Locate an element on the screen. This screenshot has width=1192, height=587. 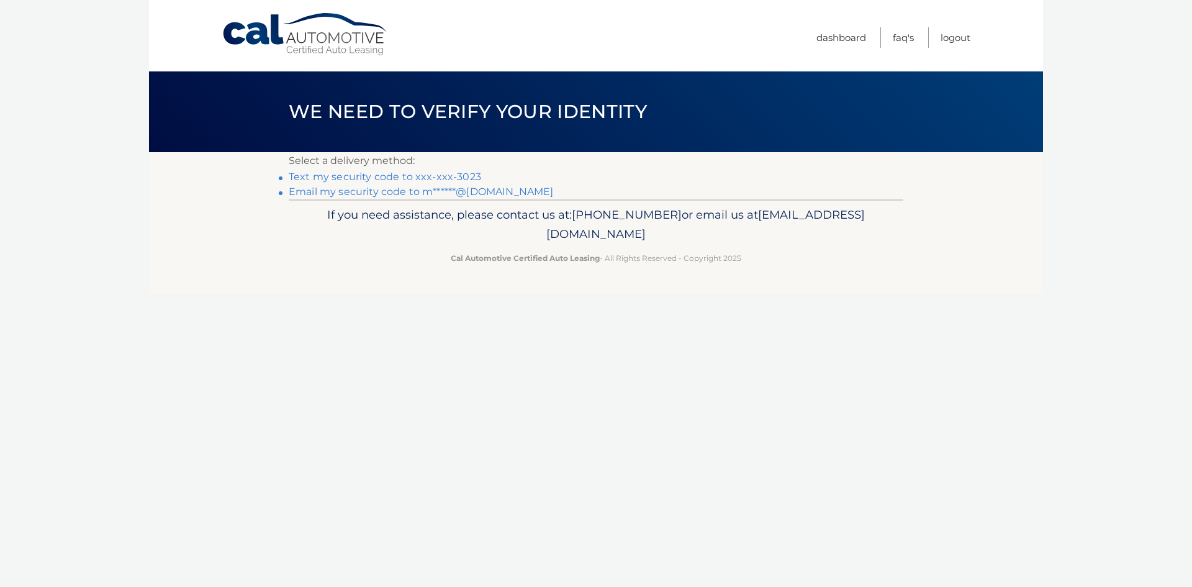
a: Text my security code to xxx-xxx-3023 is located at coordinates (385, 176).